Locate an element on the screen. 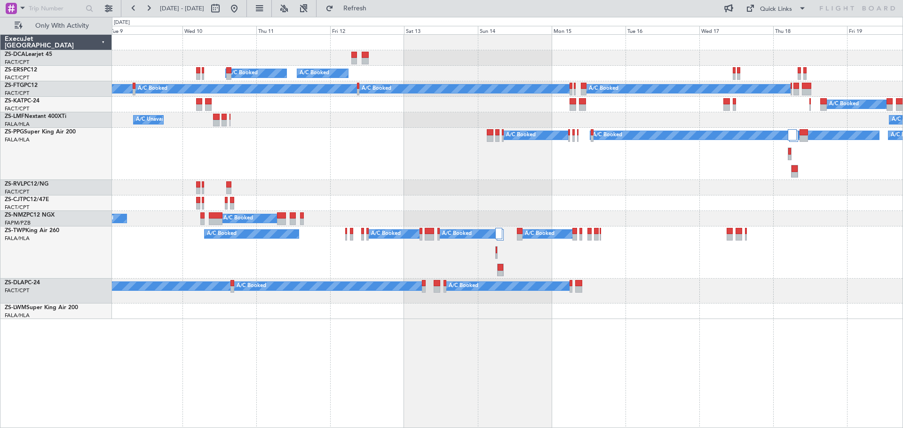 The width and height of the screenshot is (903, 428). span: ZS-FTG is located at coordinates (14, 86).